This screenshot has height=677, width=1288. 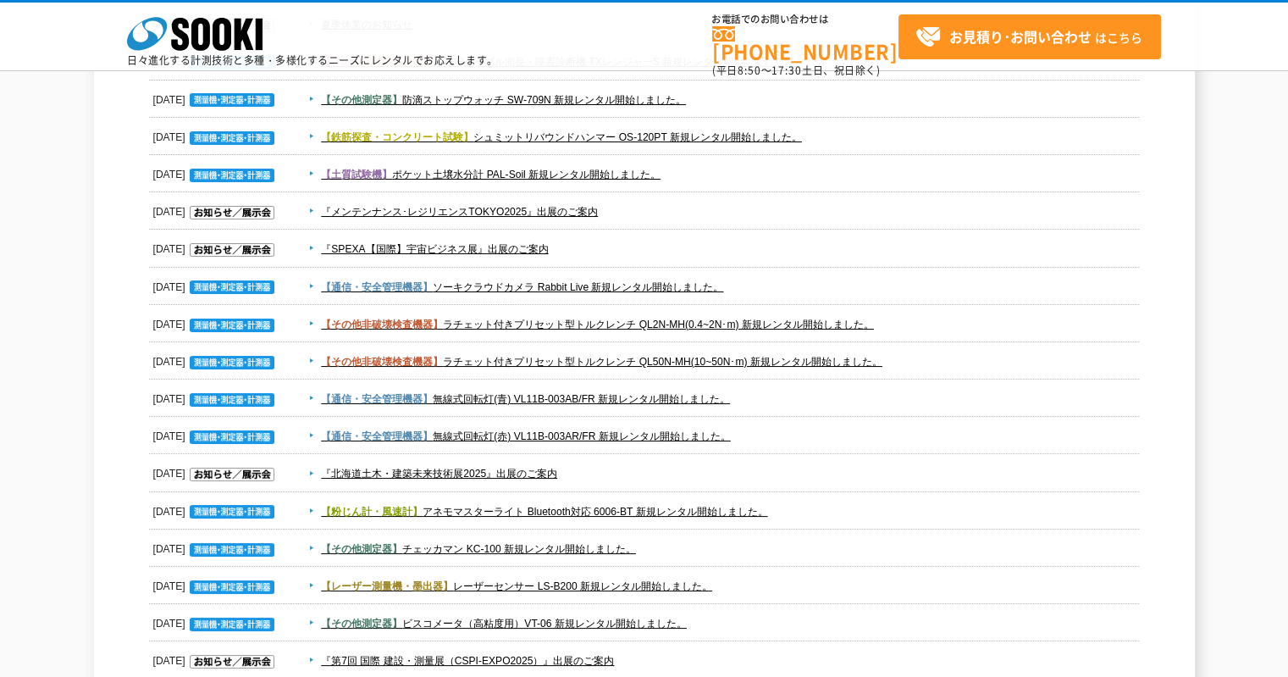 What do you see at coordinates (544, 511) in the screenshot?
I see `a: 【粉じん計・風速計】アネモマスターライト Bluetooth対応 6006-BT 新規レンタル開始しました。` at bounding box center [544, 511].